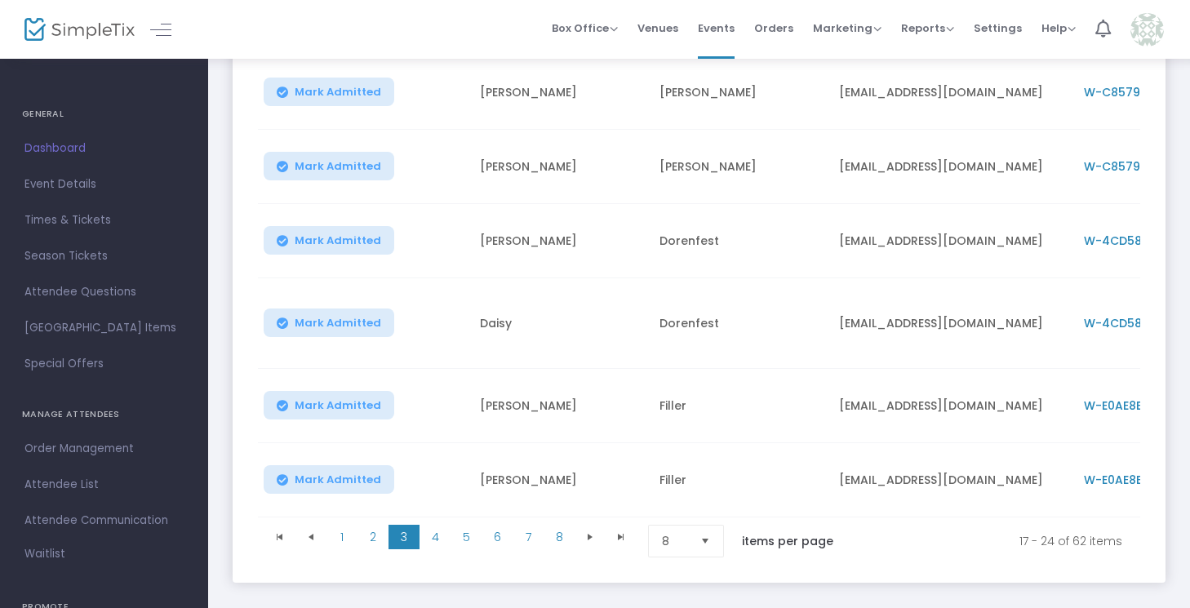 This screenshot has height=608, width=1190. What do you see at coordinates (373, 537) in the screenshot?
I see `span: Page 2` at bounding box center [373, 537].